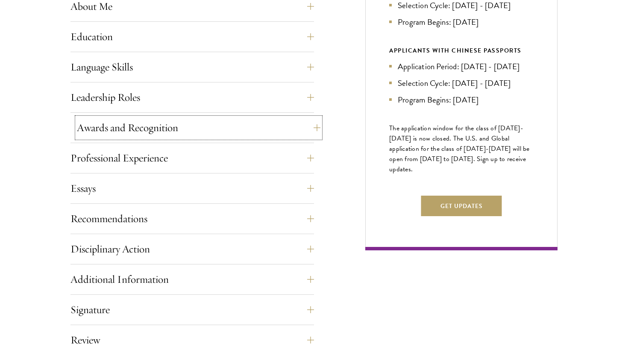 The height and width of the screenshot is (355, 628). Describe the element at coordinates (192, 37) in the screenshot. I see `button: Education` at that location.